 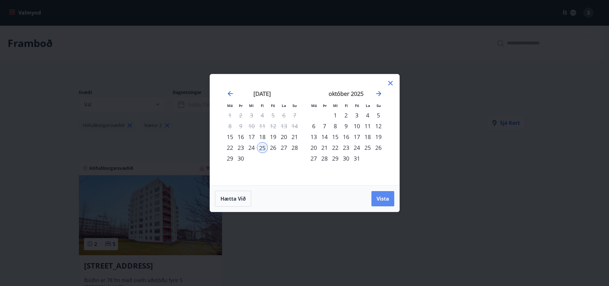 I want to click on td: Choose þriðjudagur, 28. október 2025 as your check-out date. It’s available., so click(x=324, y=158).